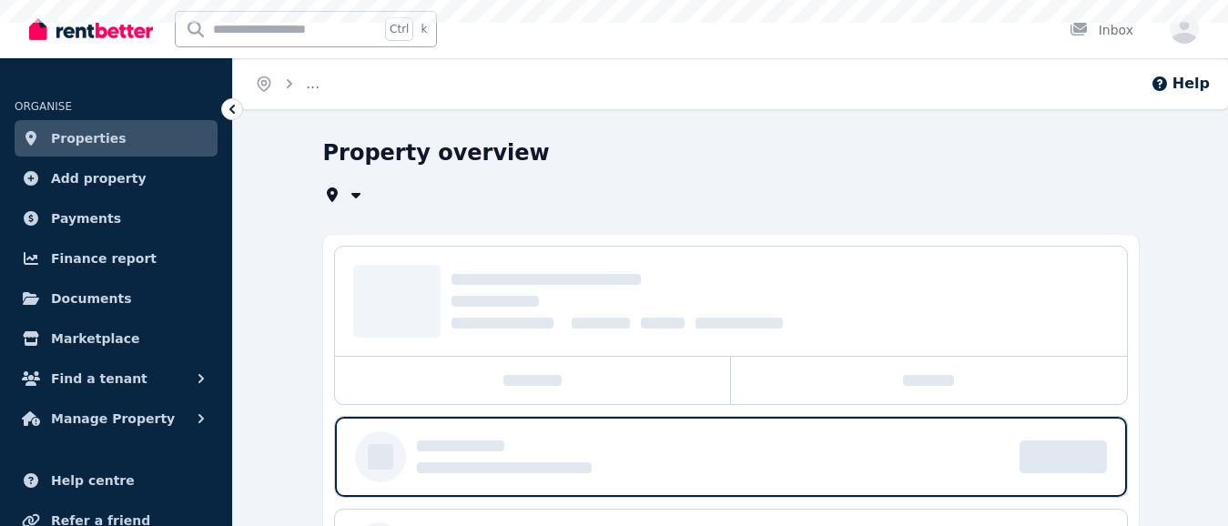 The image size is (1228, 526). Describe the element at coordinates (116, 218) in the screenshot. I see `a: Payments` at that location.